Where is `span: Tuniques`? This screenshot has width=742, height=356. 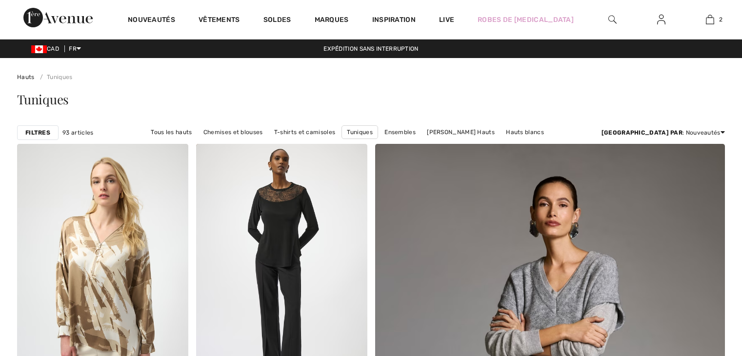
span: Tuniques is located at coordinates (43, 99).